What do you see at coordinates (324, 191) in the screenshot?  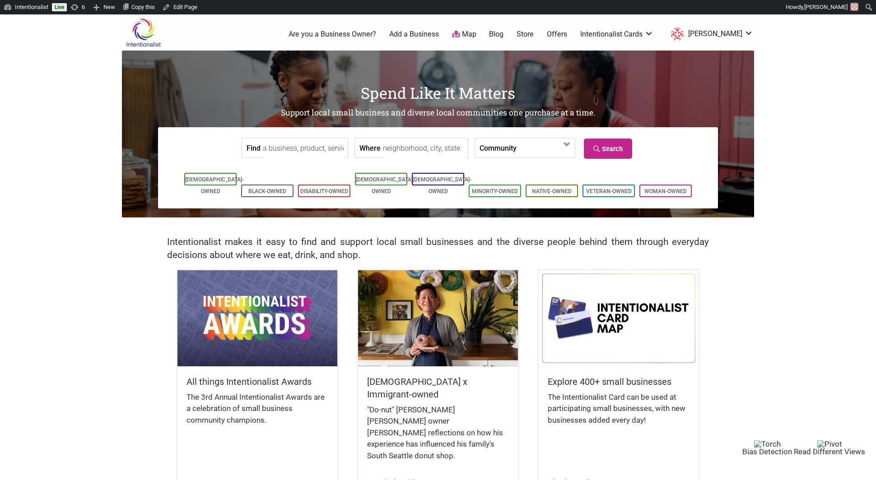 I see `a: Disability-Owned` at bounding box center [324, 191].